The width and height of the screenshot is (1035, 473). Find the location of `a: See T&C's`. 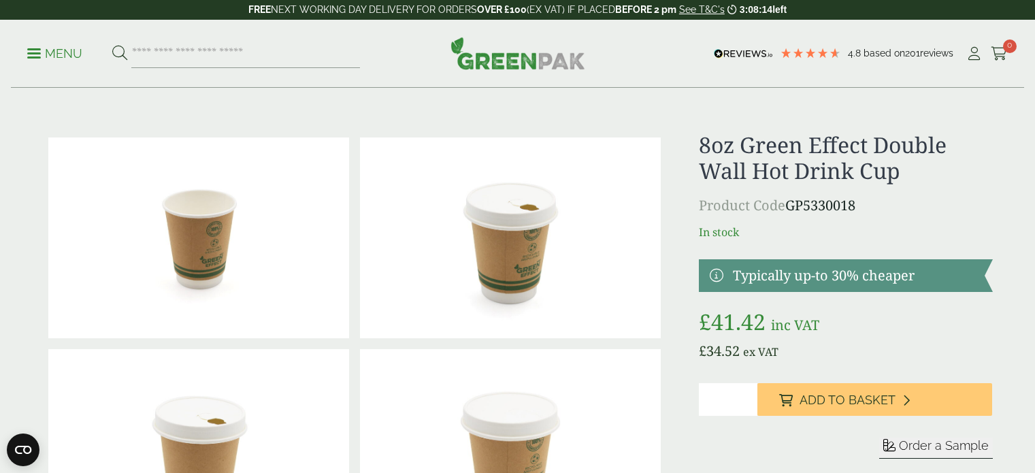

a: See T&C's is located at coordinates (701, 10).